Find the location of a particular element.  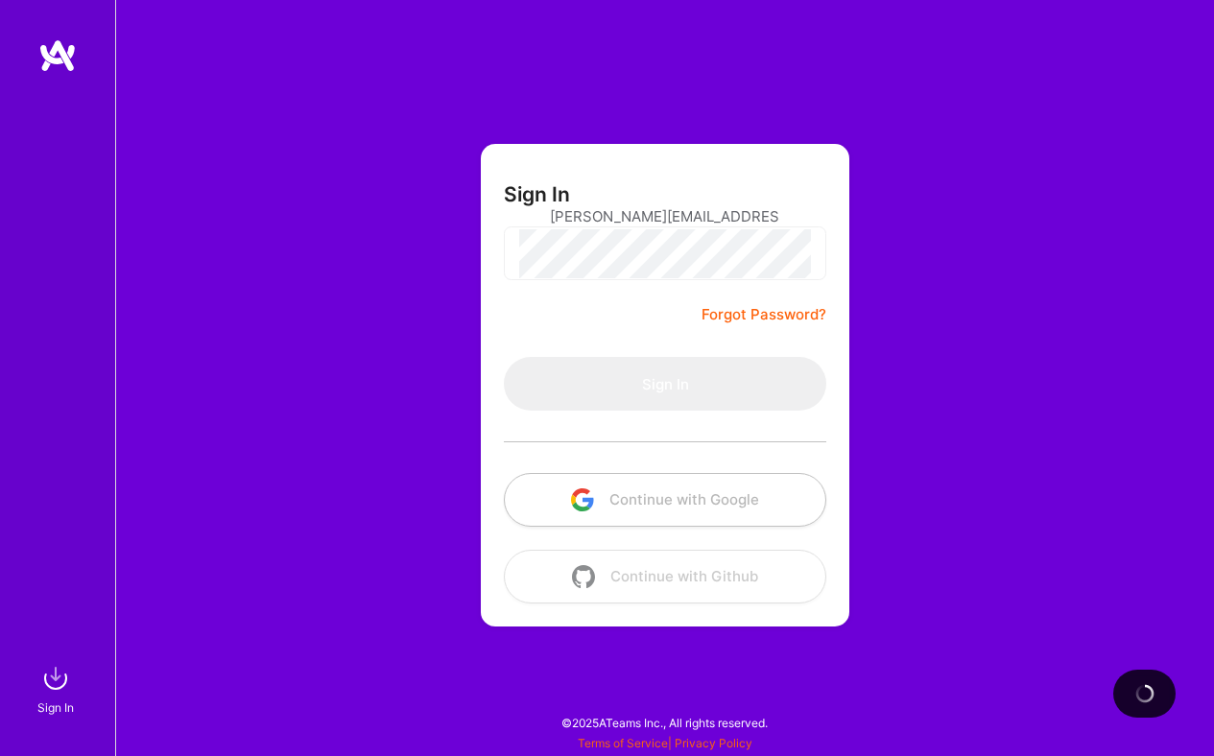

button: Continue with Github is located at coordinates (665, 577).